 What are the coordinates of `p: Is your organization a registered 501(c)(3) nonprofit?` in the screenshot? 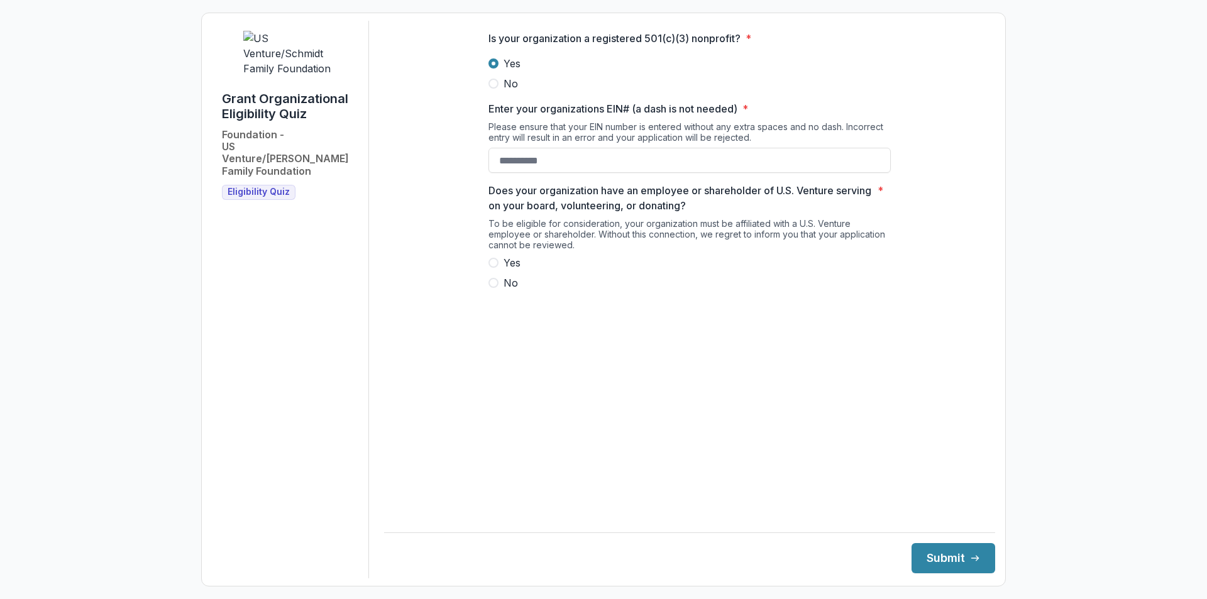 It's located at (614, 38).